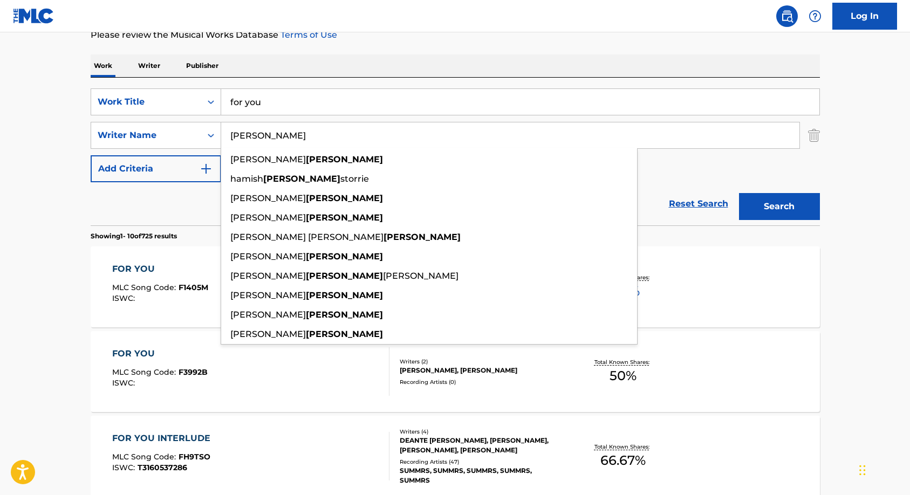  Describe the element at coordinates (481, 462) in the screenshot. I see `div: Recording Artists ( 47 )` at that location.